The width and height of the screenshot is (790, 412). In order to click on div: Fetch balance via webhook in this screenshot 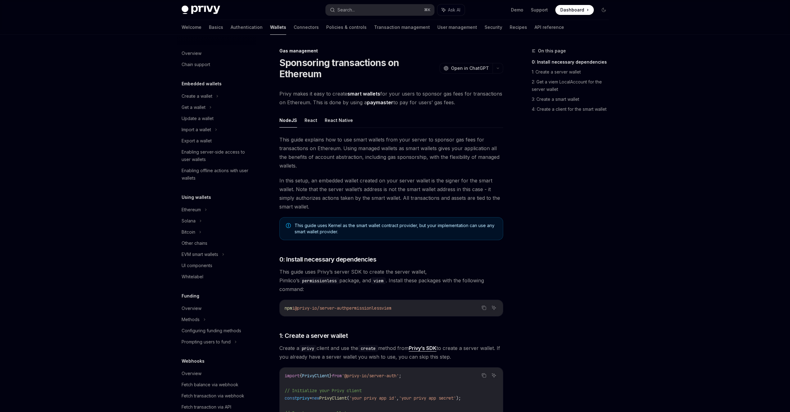, I will do `click(210, 385)`.